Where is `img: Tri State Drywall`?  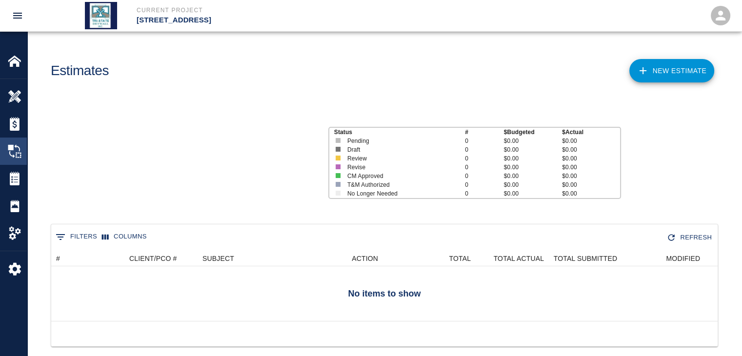 img: Tri State Drywall is located at coordinates (101, 16).